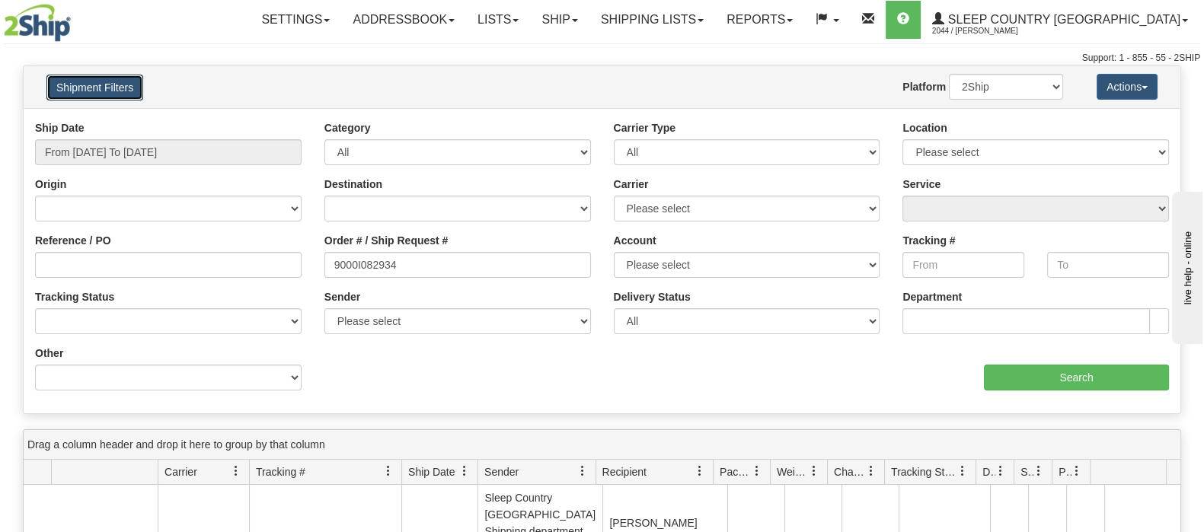 The width and height of the screenshot is (1204, 532). What do you see at coordinates (1001, 472) in the screenshot?
I see `a: Delivery Status filter column settings` at bounding box center [1001, 472].